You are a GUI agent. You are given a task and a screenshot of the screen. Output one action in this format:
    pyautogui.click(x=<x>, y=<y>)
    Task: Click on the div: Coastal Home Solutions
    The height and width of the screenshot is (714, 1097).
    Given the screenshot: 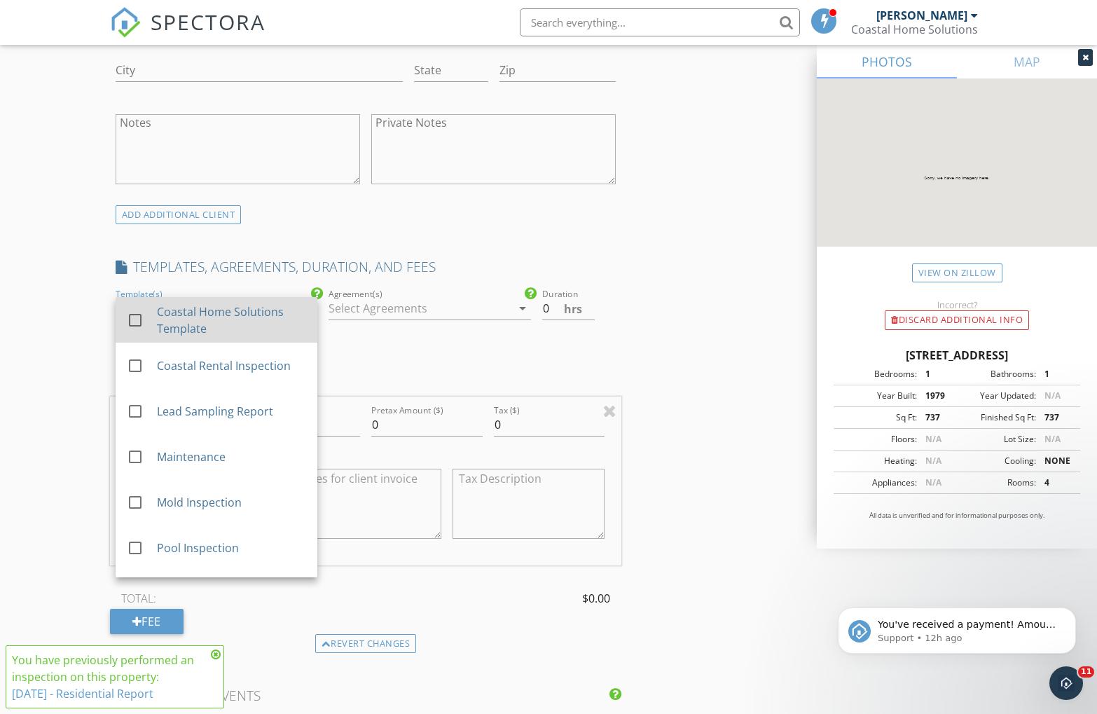 What is the action you would take?
    pyautogui.click(x=914, y=29)
    